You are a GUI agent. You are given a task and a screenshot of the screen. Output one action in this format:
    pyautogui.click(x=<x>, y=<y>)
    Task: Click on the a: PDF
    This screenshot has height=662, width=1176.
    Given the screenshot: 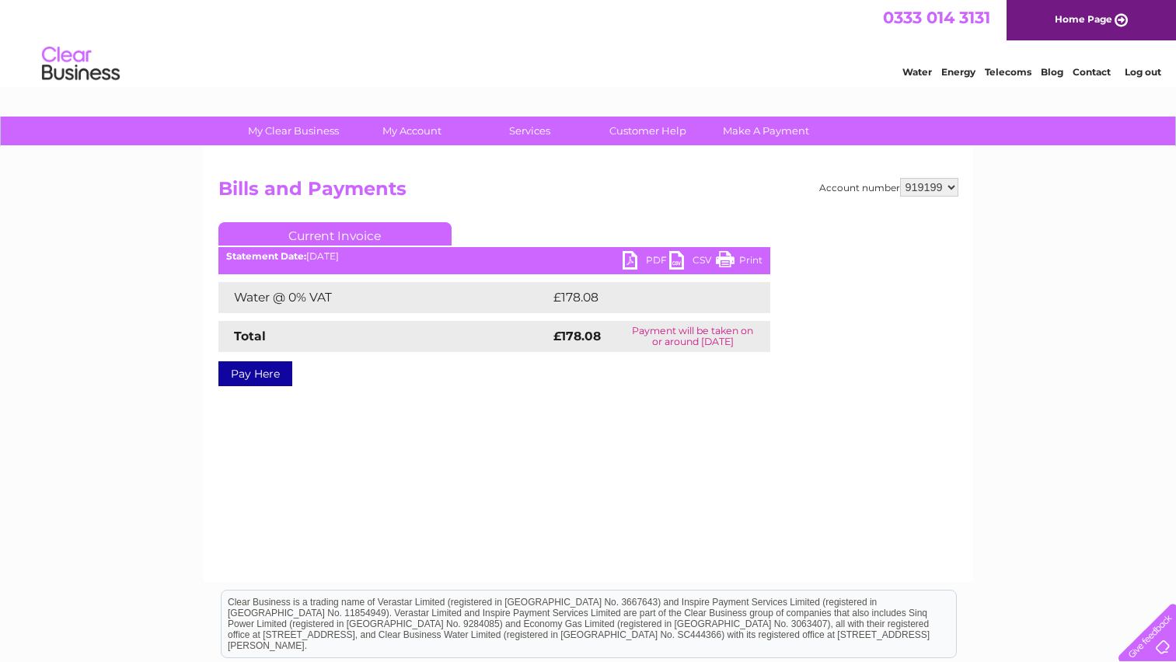 What is the action you would take?
    pyautogui.click(x=646, y=262)
    